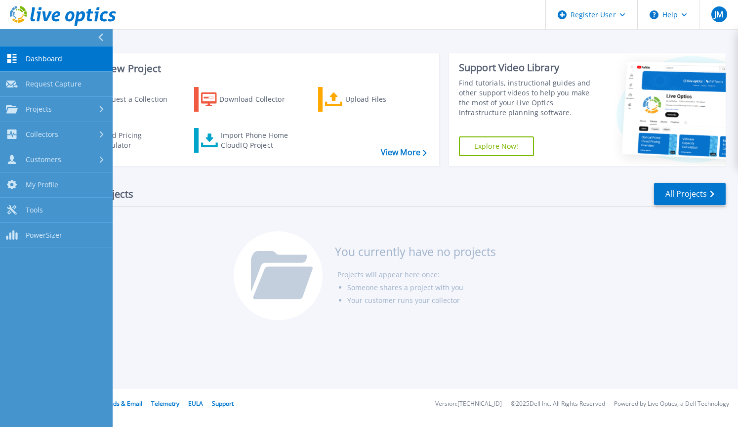 Image resolution: width=738 pixels, height=427 pixels. I want to click on a: Ads & Email, so click(125, 403).